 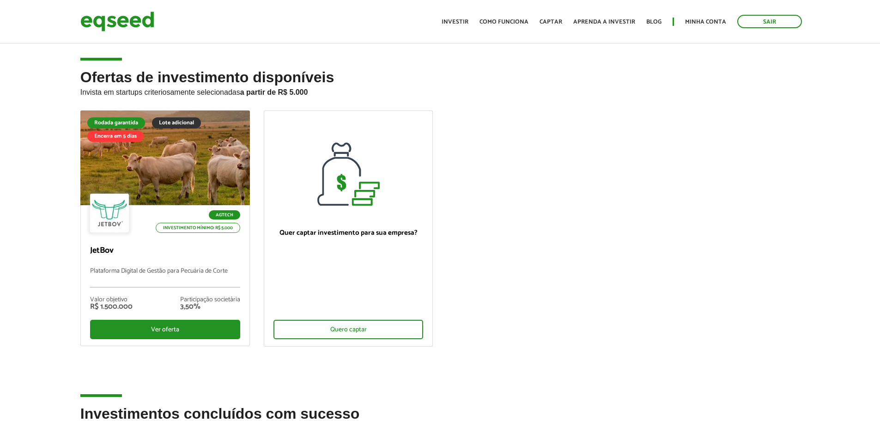 What do you see at coordinates (165, 251) in the screenshot?
I see `p: JetBov` at bounding box center [165, 251].